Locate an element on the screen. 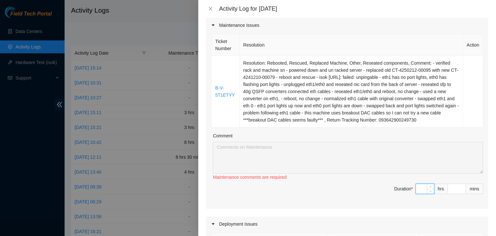 This screenshot has height=236, width=496. span: down is located at coordinates (431, 191).